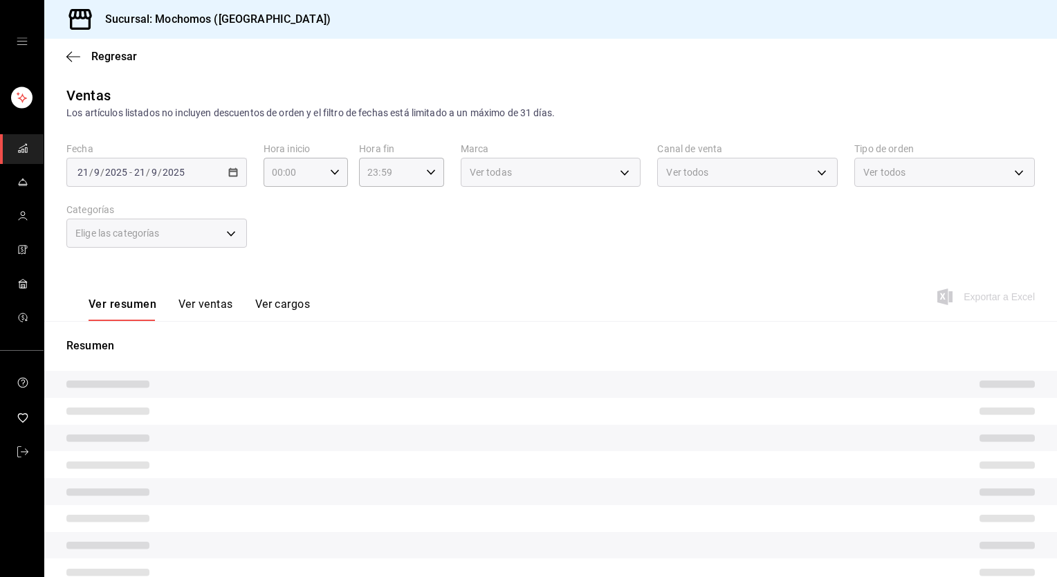  Describe the element at coordinates (205, 309) in the screenshot. I see `button: Ver ventas` at that location.